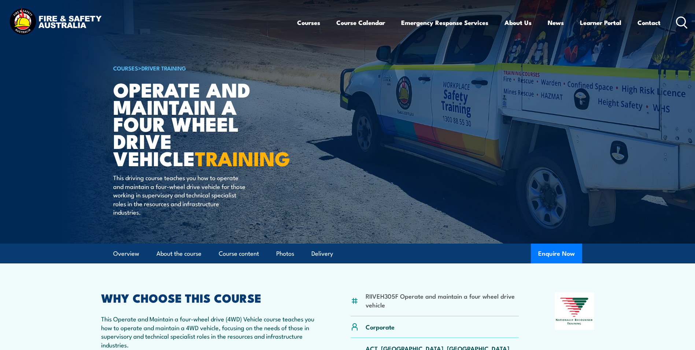 The height and width of the screenshot is (350, 695). I want to click on p: This driving course teaches you how to operate and maintain a four-wheel drive vehicle for those ..., so click(180, 194).